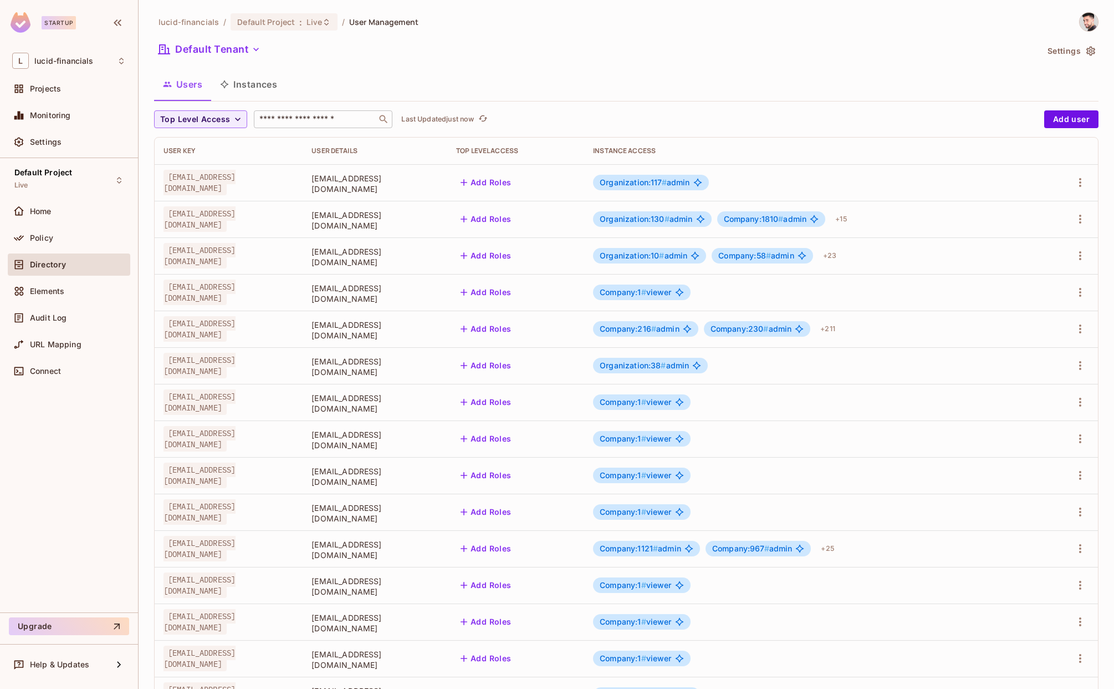 This screenshot has height=689, width=1114. Describe the element at coordinates (45, 89) in the screenshot. I see `span: Projects` at that location.